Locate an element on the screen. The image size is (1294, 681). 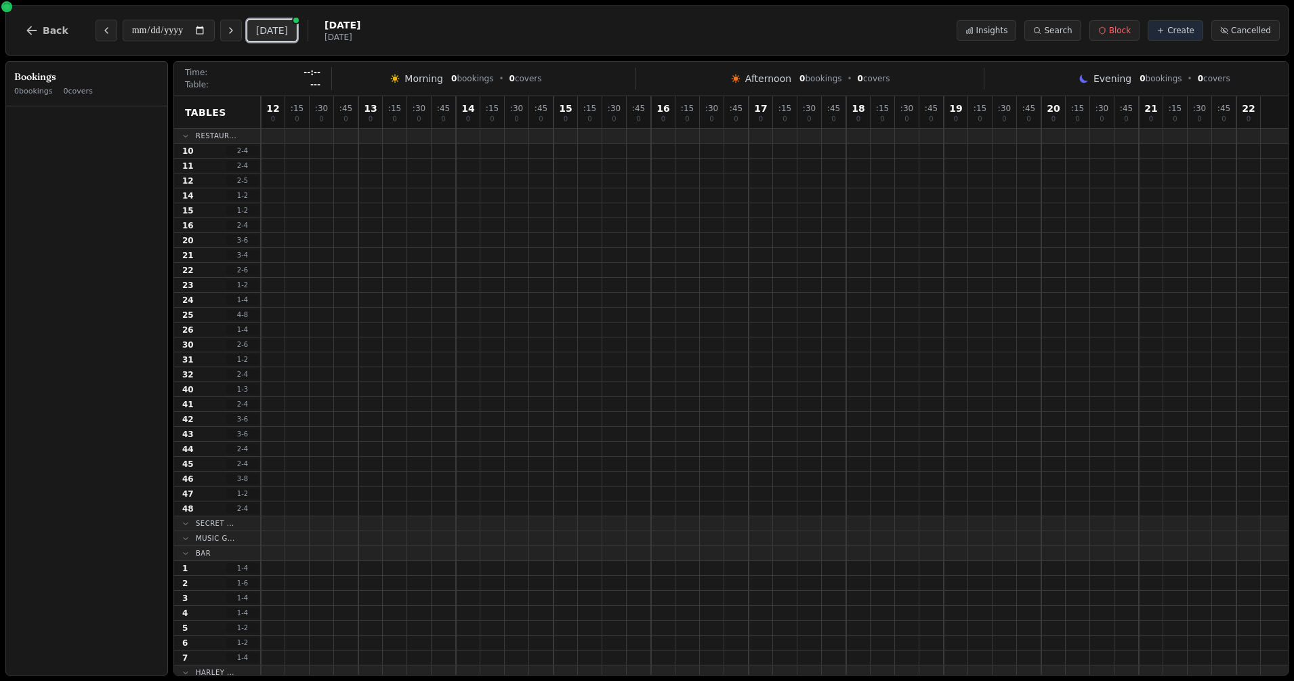
span: Morning is located at coordinates (423, 79).